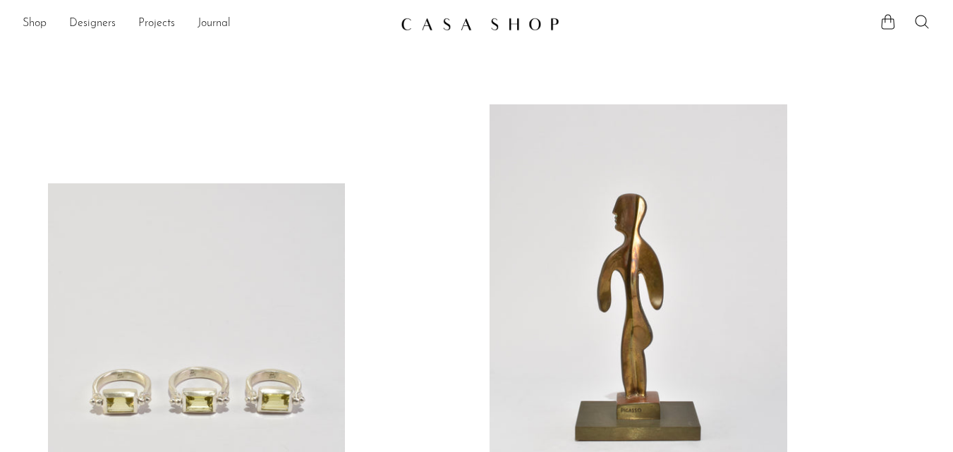 The width and height of the screenshot is (953, 452). What do you see at coordinates (214, 24) in the screenshot?
I see `a: Journal` at bounding box center [214, 24].